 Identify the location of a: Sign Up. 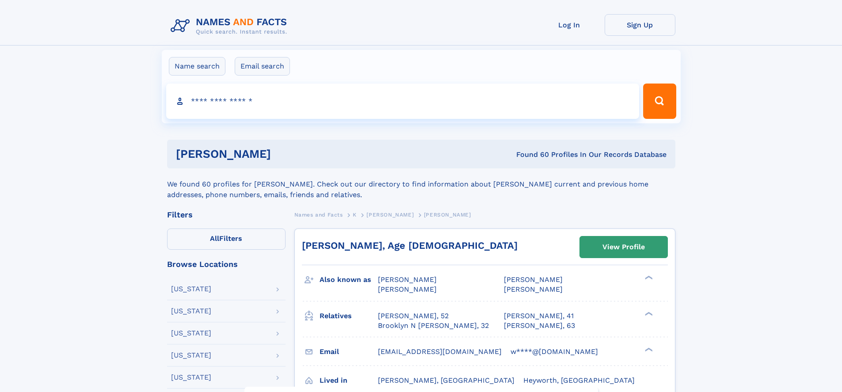
(640, 25).